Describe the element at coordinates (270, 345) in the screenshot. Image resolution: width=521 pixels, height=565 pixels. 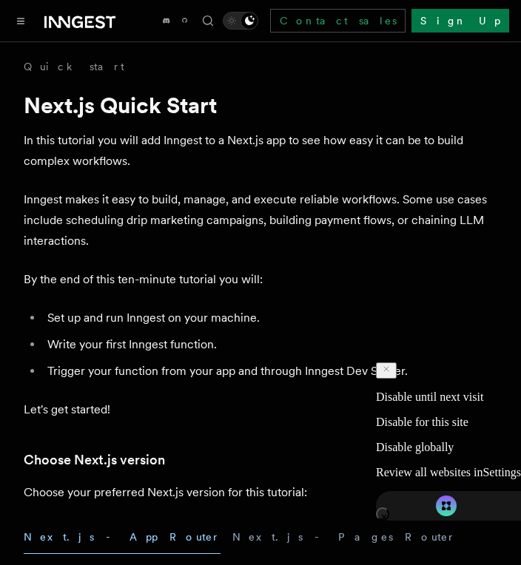
I see `li: Write your first Inngest function.` at that location.